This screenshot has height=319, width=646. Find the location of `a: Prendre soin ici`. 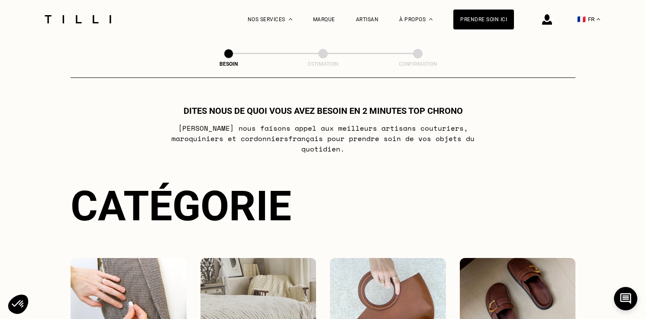

a: Prendre soin ici is located at coordinates (483, 19).